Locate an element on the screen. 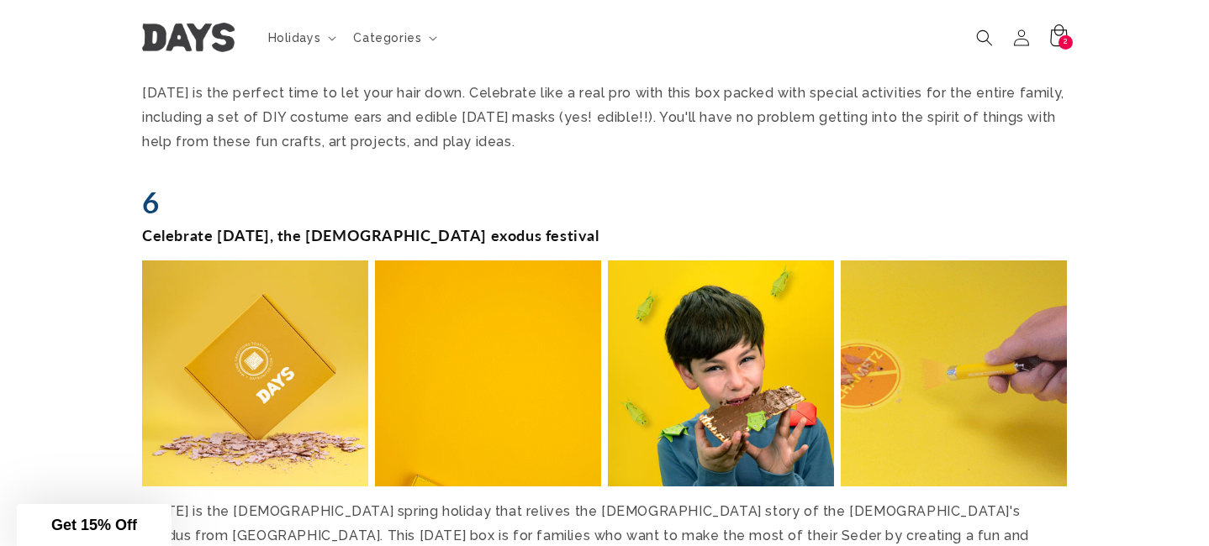 Image resolution: width=1209 pixels, height=546 pixels. span: 2 is located at coordinates (1066, 42).